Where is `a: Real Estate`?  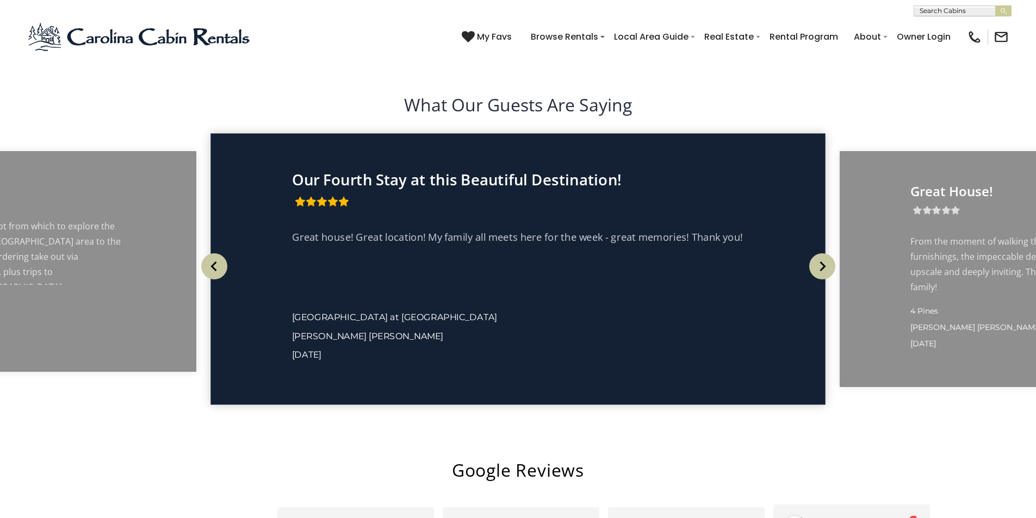 a: Real Estate is located at coordinates (728, 36).